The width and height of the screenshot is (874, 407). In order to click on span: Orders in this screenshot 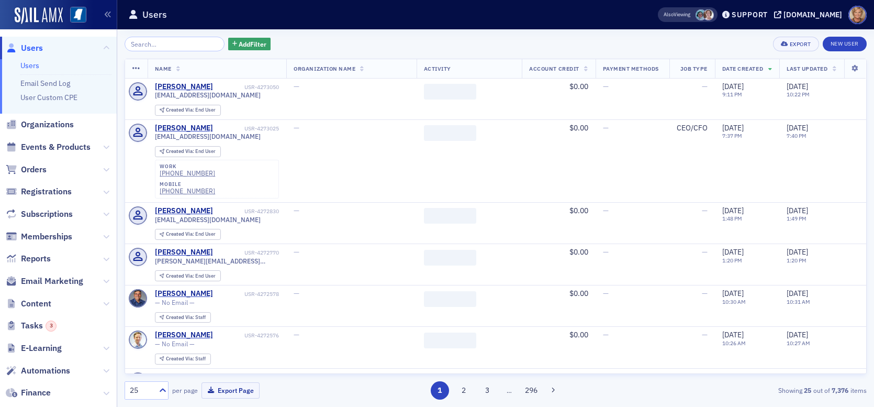, I will do `click(33, 170)`.